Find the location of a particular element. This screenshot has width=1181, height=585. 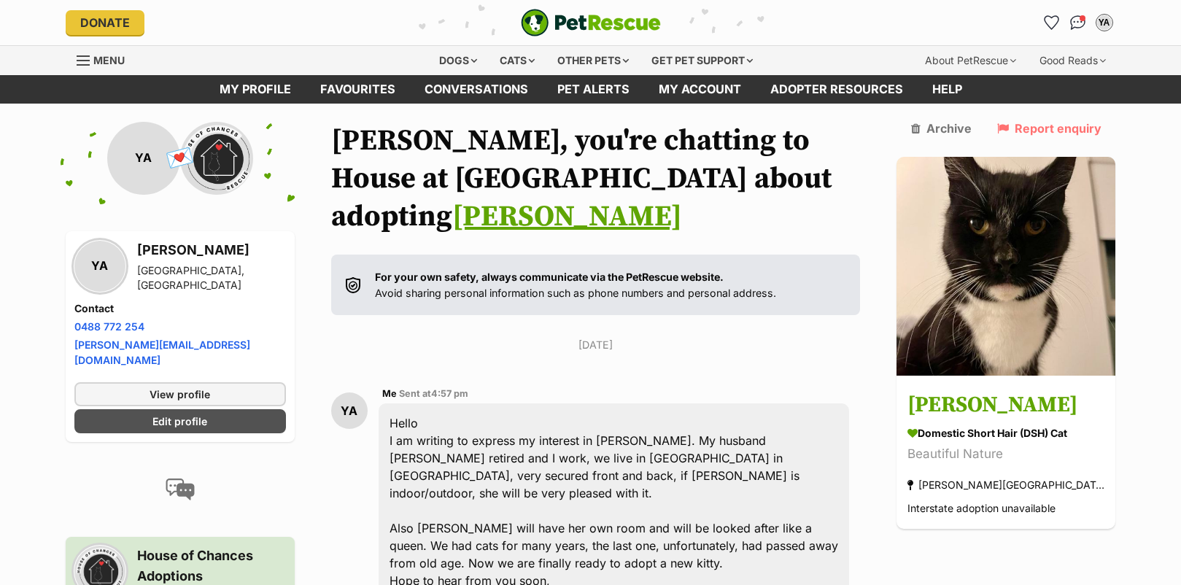

div: Get pet support is located at coordinates (702, 61).